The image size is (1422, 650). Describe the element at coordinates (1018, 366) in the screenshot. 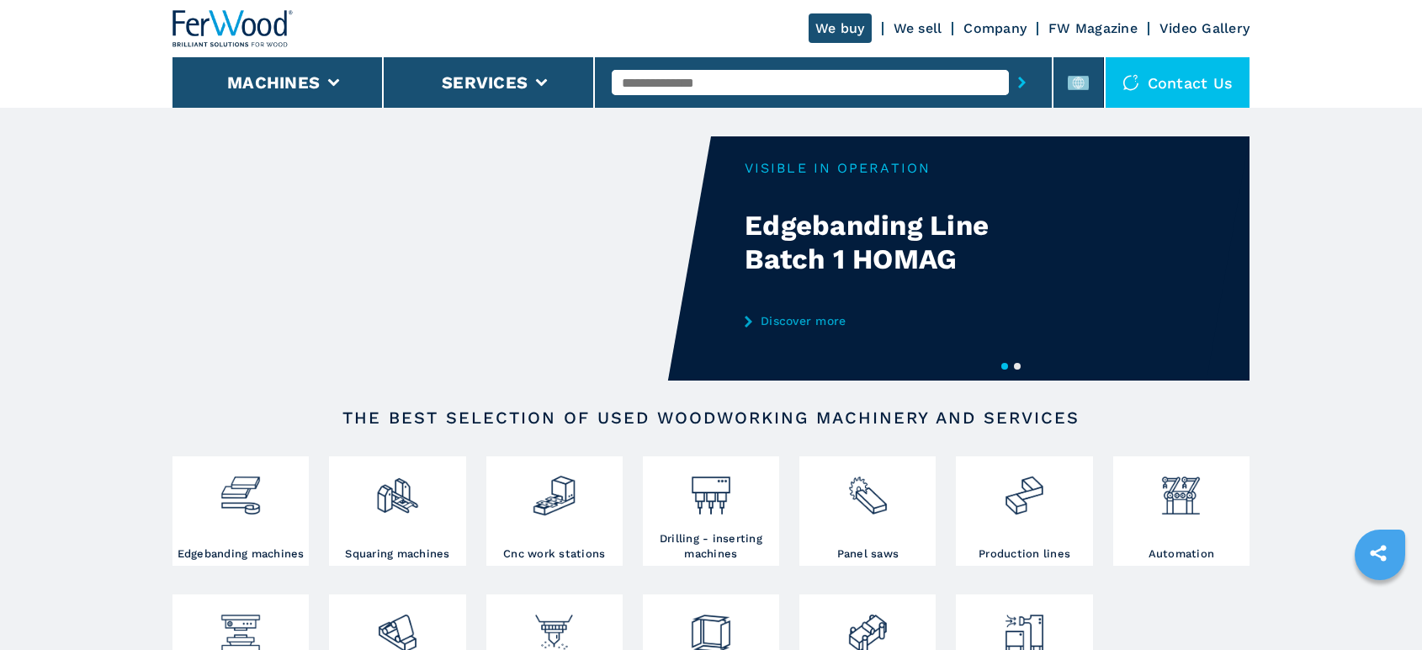

I see `button: 2` at that location.